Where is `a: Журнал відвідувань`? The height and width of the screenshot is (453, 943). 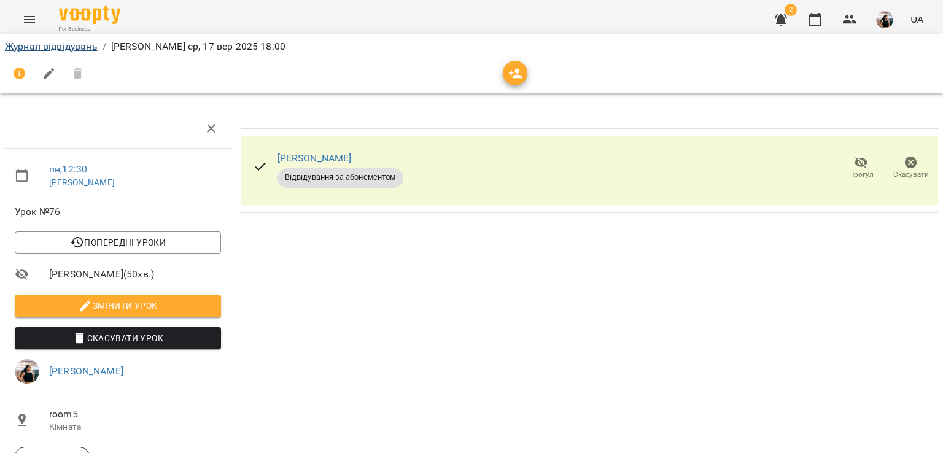
a: Журнал відвідувань is located at coordinates (51, 46).